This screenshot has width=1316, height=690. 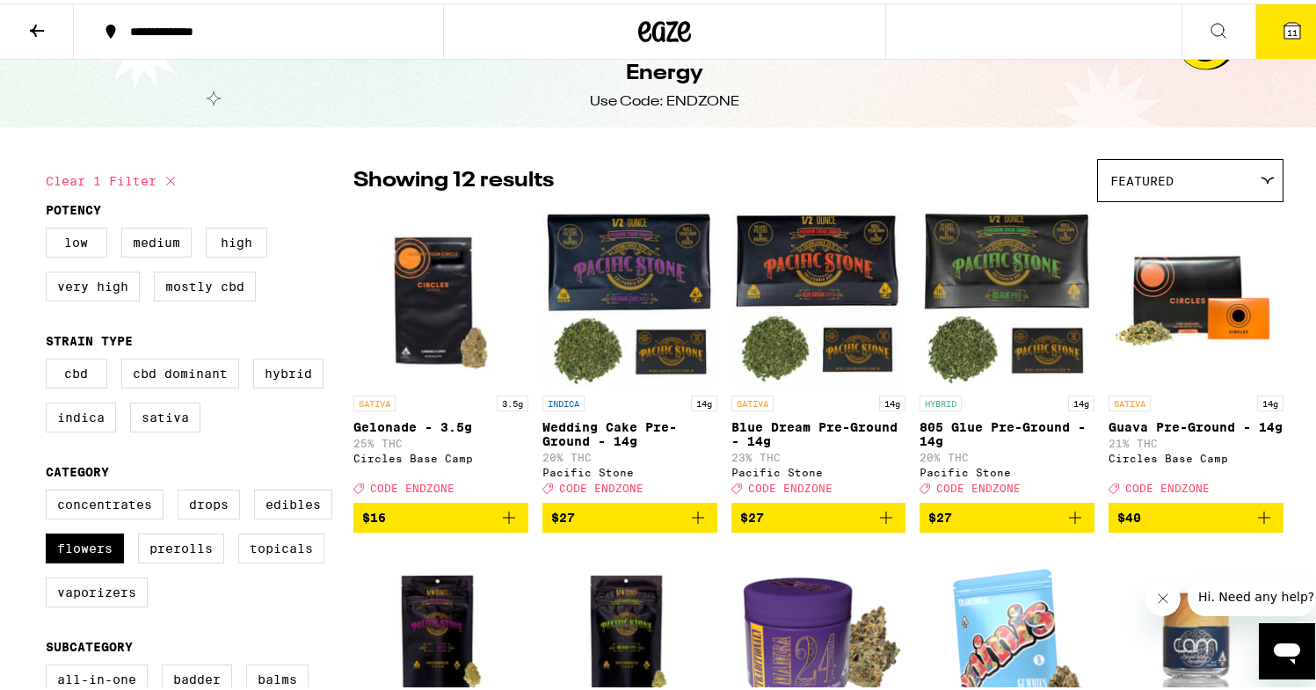 I want to click on a: Open page for 805 Glue Pre-Ground - 14g from Pacific Stone, so click(x=1006, y=353).